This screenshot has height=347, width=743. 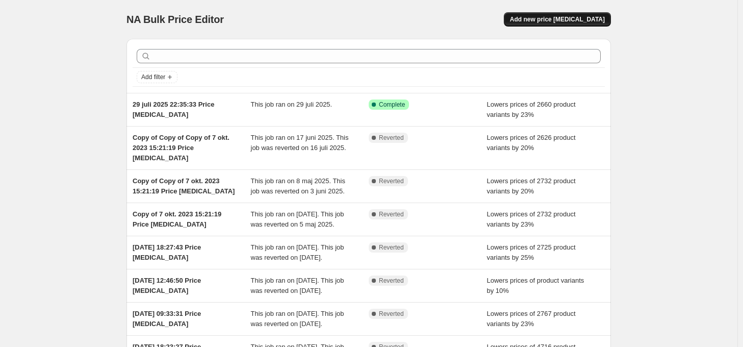 What do you see at coordinates (531, 219) in the screenshot?
I see `span: Lowers prices of 2732 product variants by 23%` at bounding box center [531, 219].